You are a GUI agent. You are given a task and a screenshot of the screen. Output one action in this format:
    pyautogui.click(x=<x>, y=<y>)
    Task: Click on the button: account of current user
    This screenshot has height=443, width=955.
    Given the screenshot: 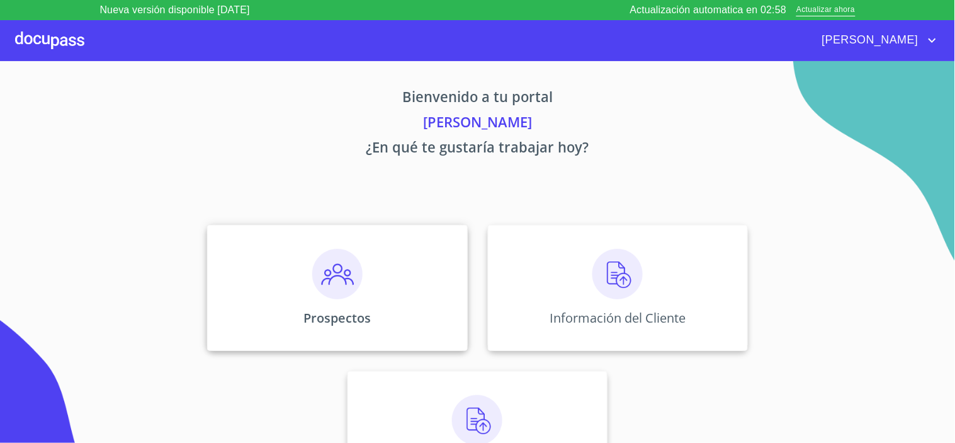 What is the action you would take?
    pyautogui.click(x=877, y=40)
    